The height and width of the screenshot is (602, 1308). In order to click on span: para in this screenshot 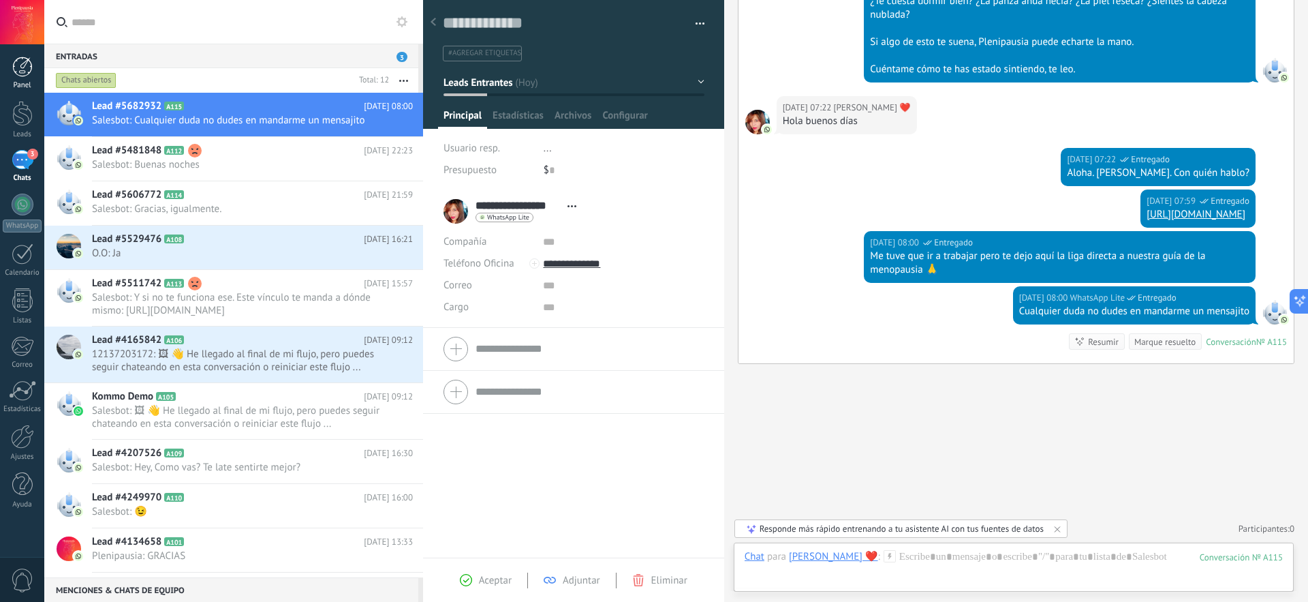, I will do `click(777, 557)`.